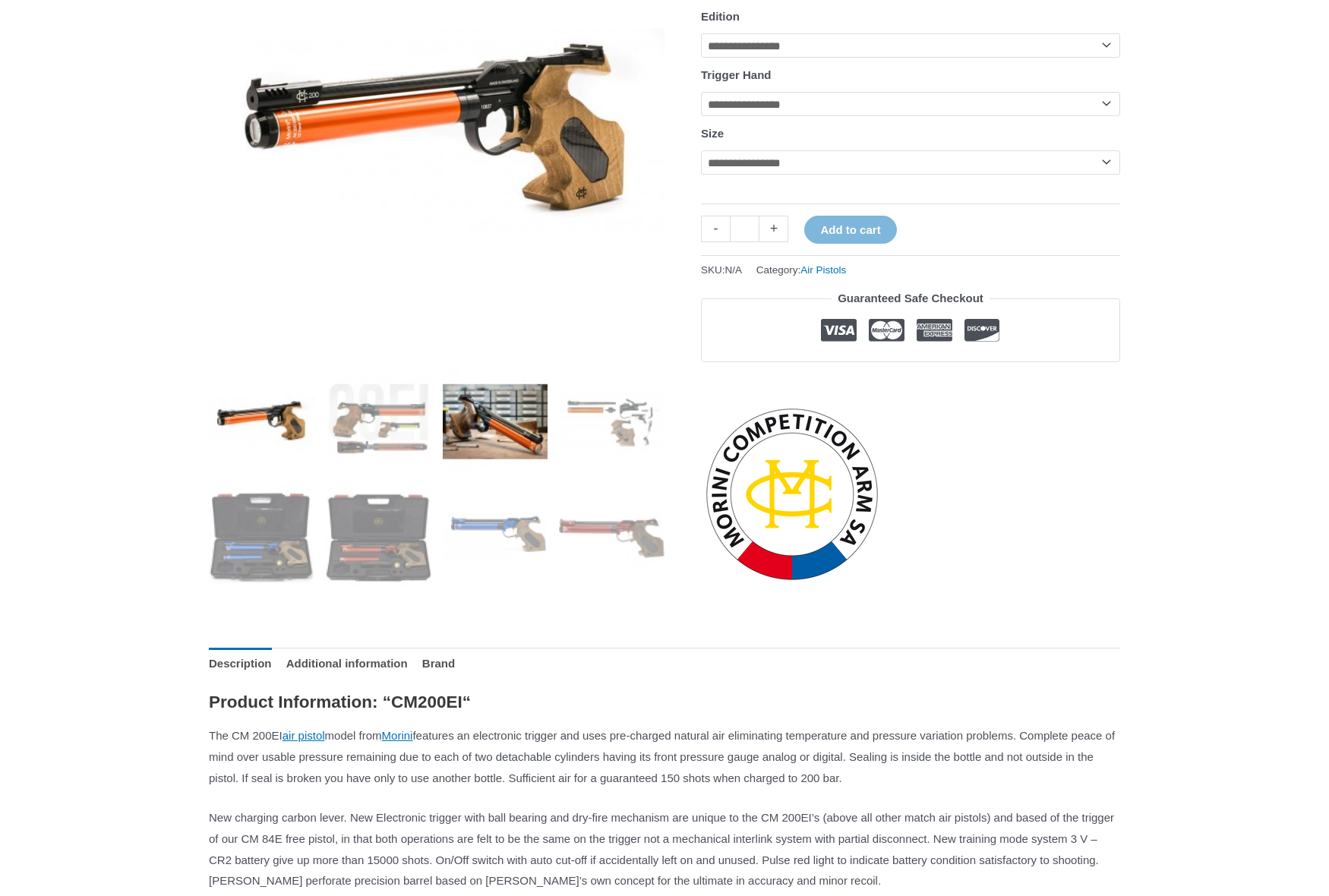 The image size is (1329, 896). I want to click on img: Morini CM200EI - Image 8, so click(612, 538).